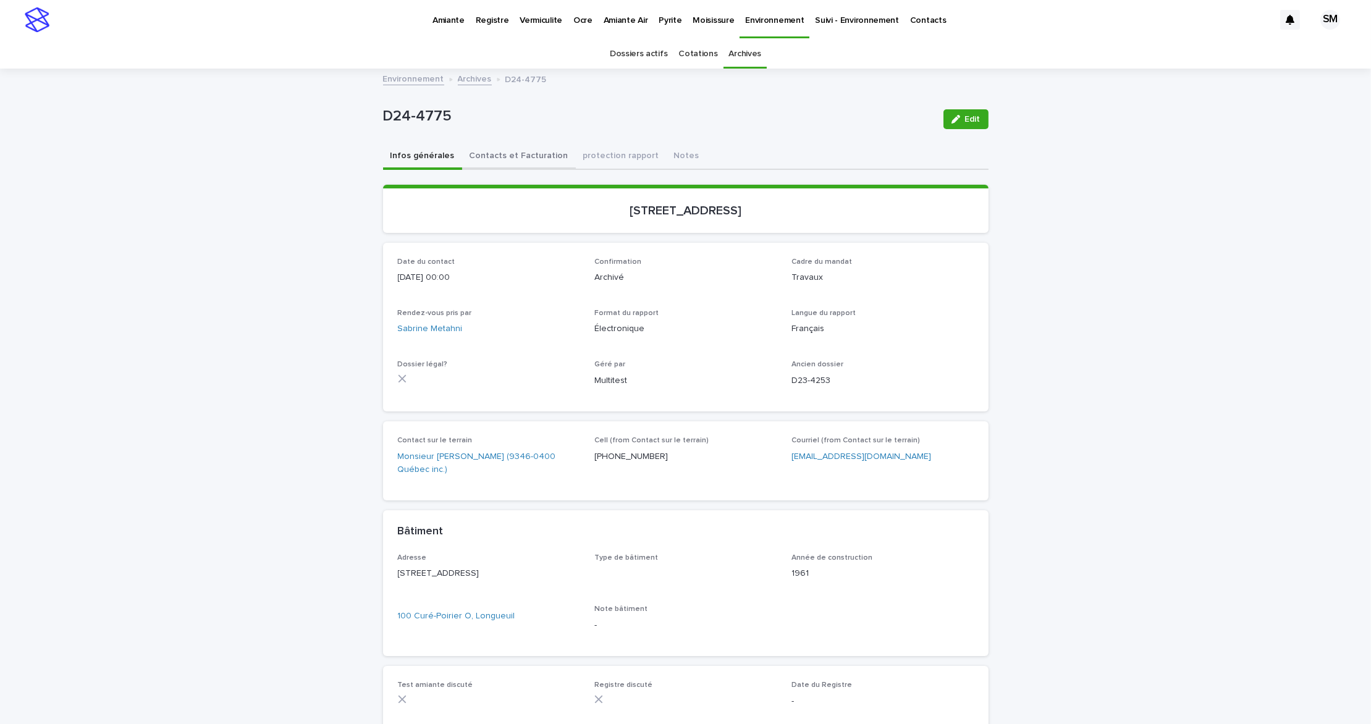 The image size is (1371, 724). Describe the element at coordinates (856, 441) in the screenshot. I see `span: Courriel (from Contact sur le terrain)` at that location.